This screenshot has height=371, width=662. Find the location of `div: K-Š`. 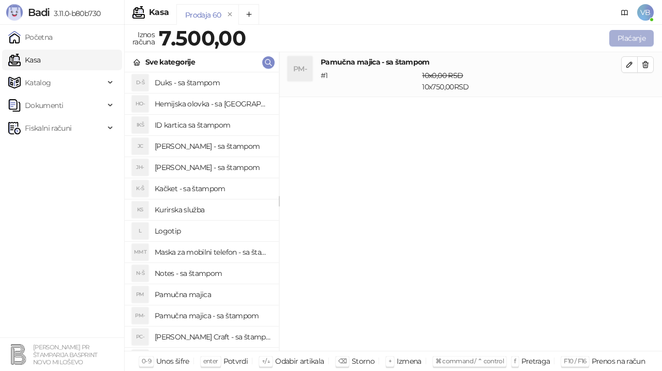

div: K-Š is located at coordinates (140, 189).